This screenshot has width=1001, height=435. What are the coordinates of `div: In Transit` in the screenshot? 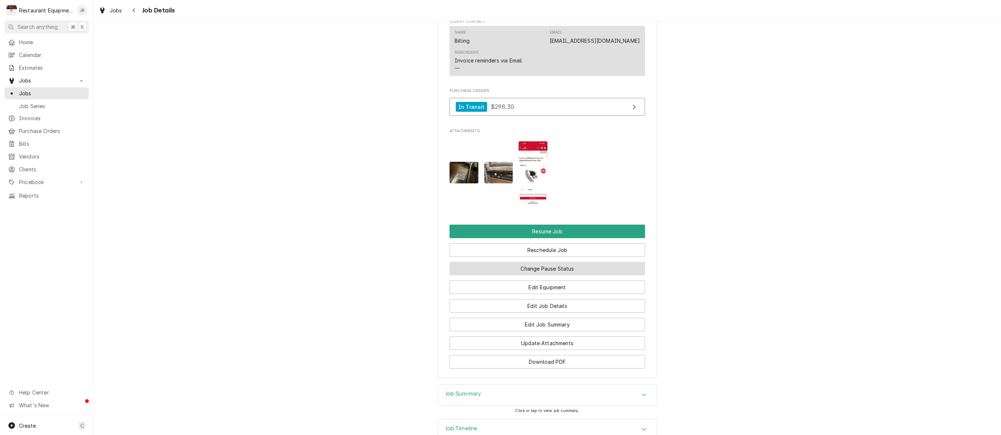 It's located at (472, 107).